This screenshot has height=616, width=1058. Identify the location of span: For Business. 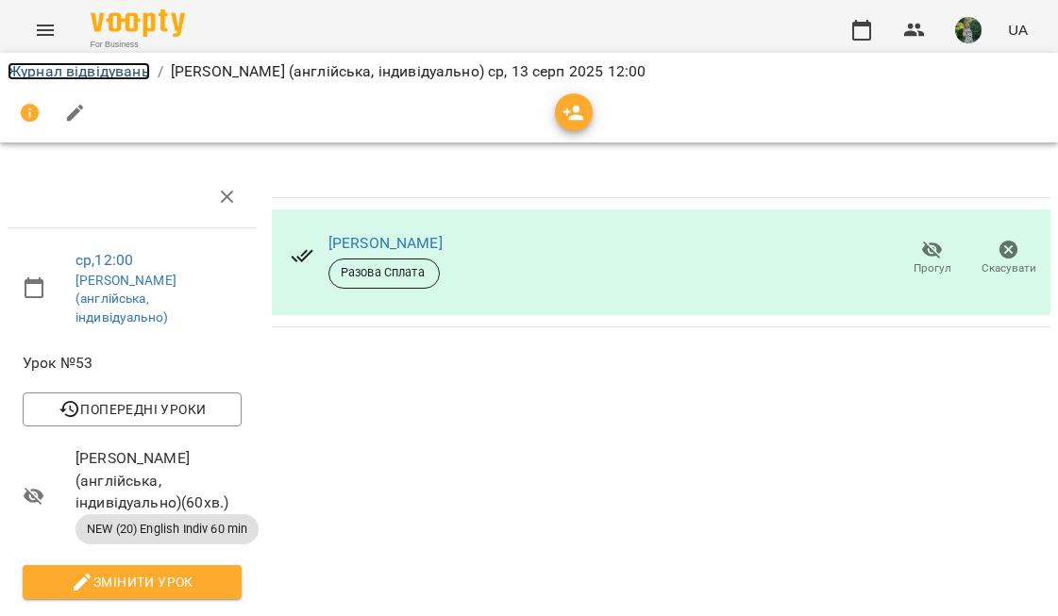
(138, 44).